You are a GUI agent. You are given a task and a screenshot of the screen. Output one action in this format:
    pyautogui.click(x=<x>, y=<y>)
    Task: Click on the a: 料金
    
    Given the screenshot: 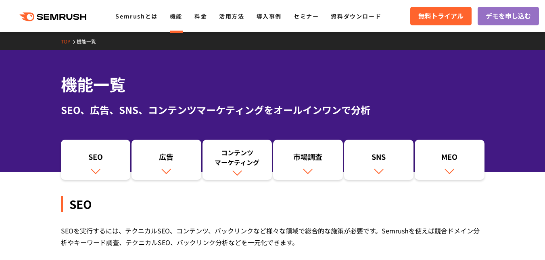 What is the action you would take?
    pyautogui.click(x=200, y=16)
    